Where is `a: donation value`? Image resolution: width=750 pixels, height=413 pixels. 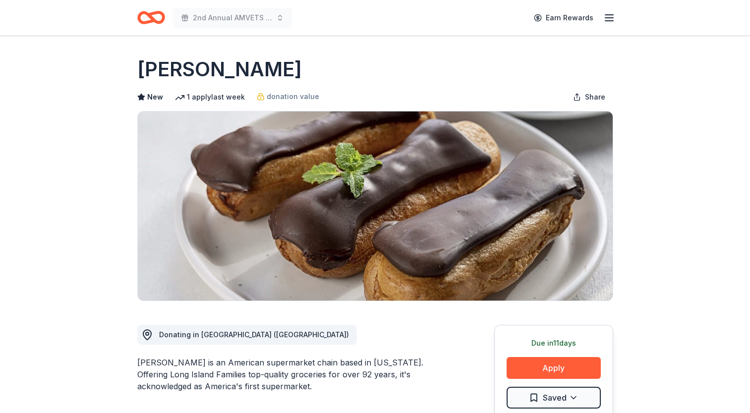
a: donation value is located at coordinates (288, 97).